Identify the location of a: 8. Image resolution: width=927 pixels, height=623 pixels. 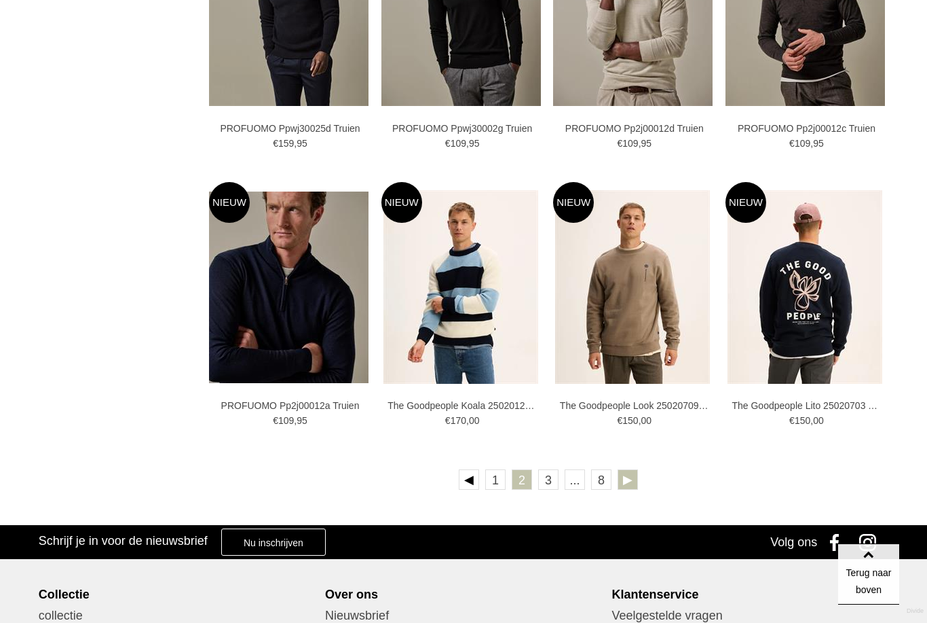
(602, 479).